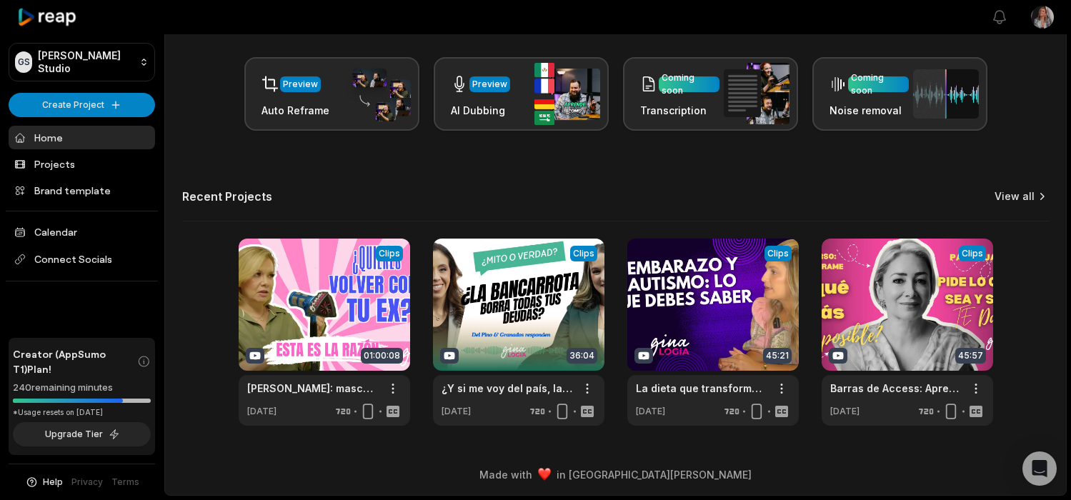  Describe the element at coordinates (946, 94) in the screenshot. I see `img: noise_removal.png` at that location.